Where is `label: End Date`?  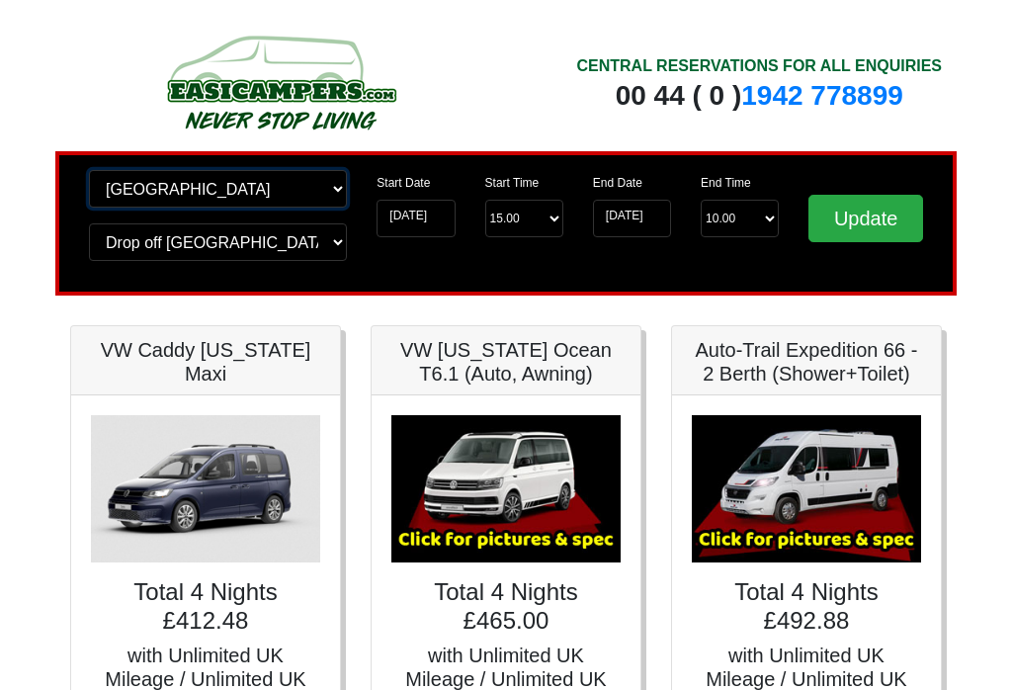
label: End Date is located at coordinates (617, 183).